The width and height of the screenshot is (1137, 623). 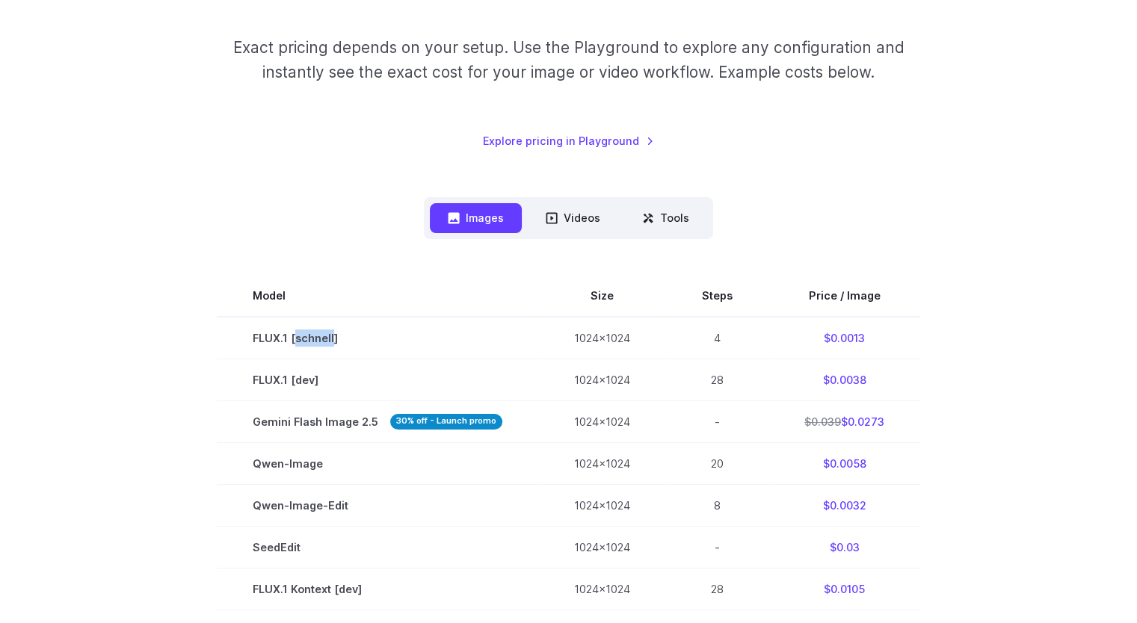 What do you see at coordinates (475, 217) in the screenshot?
I see `button: Images` at bounding box center [475, 217].